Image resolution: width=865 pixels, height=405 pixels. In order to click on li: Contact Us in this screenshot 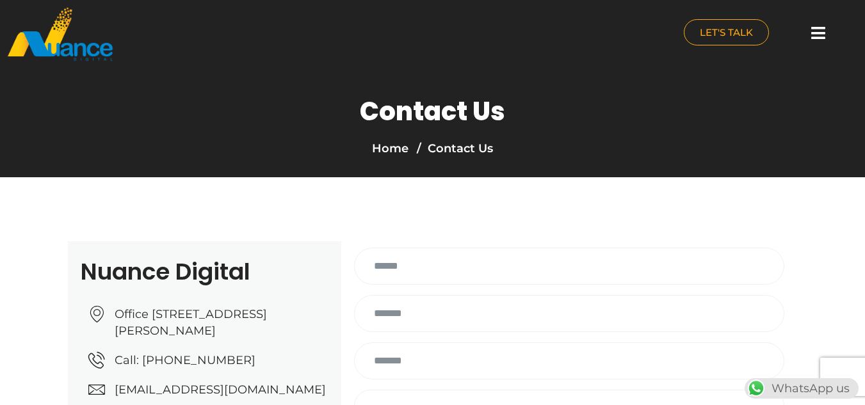, I will do `click(453, 148)`.